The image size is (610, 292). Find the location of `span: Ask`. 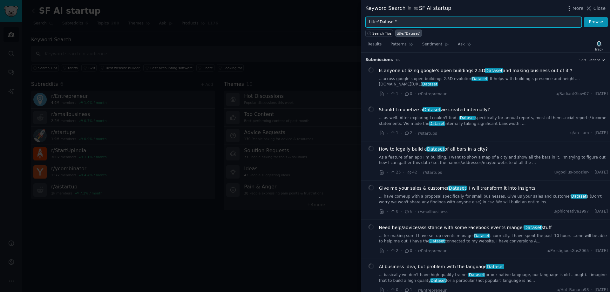

span: Ask is located at coordinates (461, 44).